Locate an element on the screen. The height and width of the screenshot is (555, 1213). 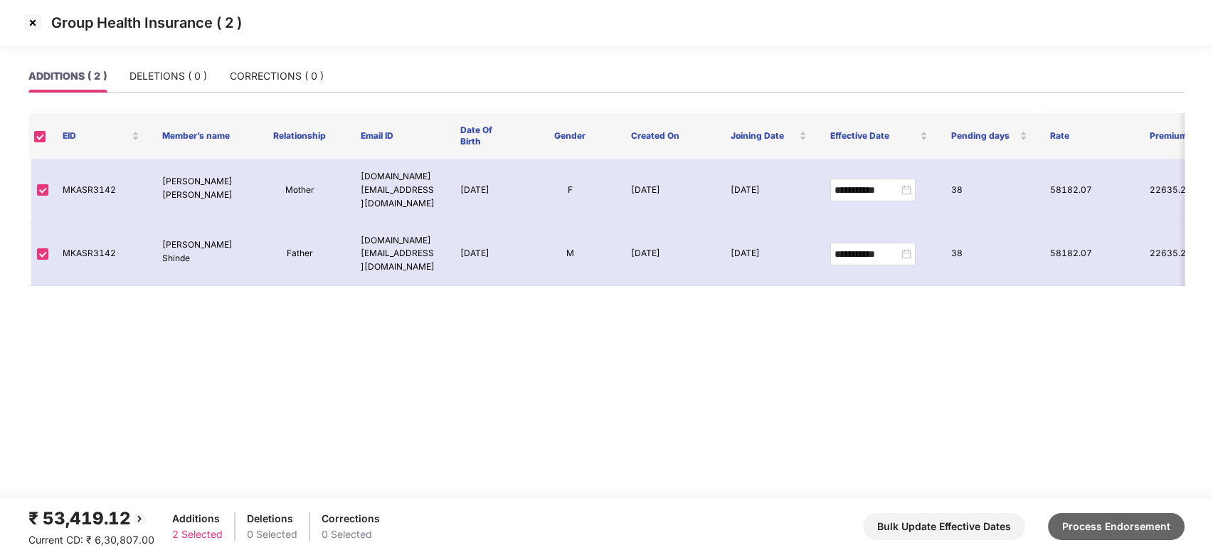
p: Group Health Insurance ( 2 ) is located at coordinates (147, 23).